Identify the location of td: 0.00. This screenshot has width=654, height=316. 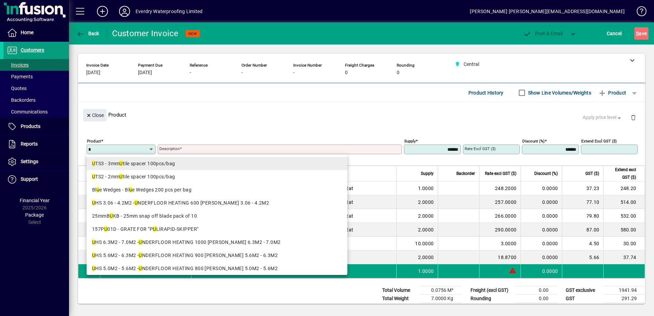
(536, 299).